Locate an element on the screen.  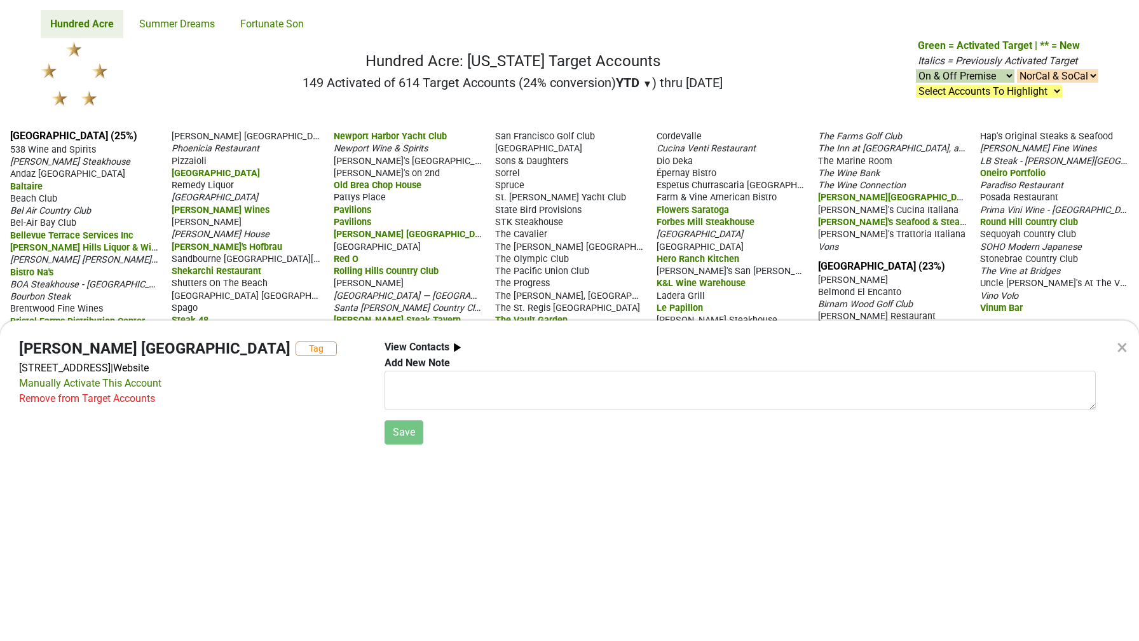
b: Add New Note is located at coordinates (417, 362).